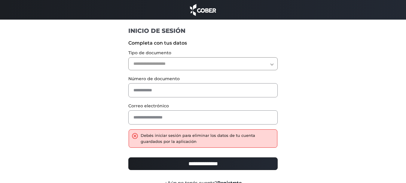  What do you see at coordinates (203, 53) in the screenshot?
I see `label: Tipo de documento` at bounding box center [203, 53].